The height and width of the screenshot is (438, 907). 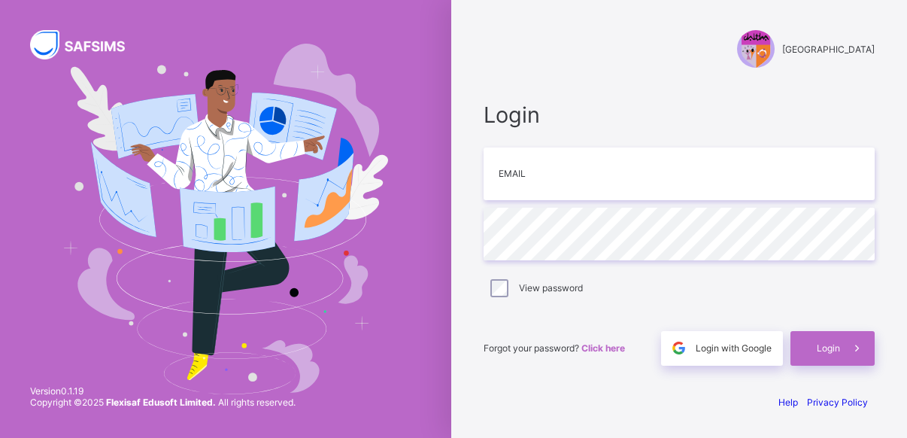 I want to click on strong: Flexisaf Edusoft Limited., so click(x=161, y=402).